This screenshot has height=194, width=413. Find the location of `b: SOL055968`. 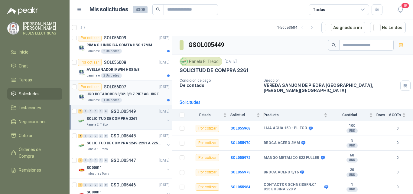

b: SOL055968 is located at coordinates (240, 128).